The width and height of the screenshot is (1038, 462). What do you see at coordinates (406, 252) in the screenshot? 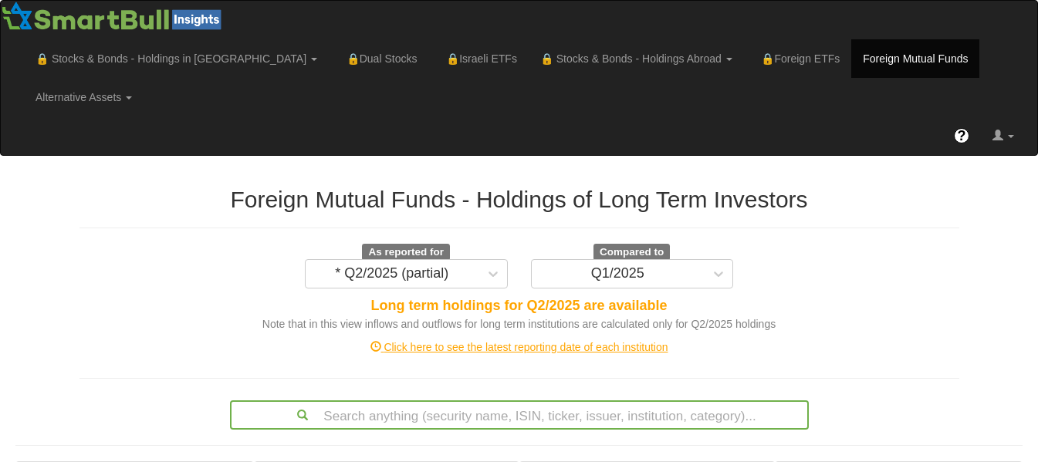
I see `span: As reported for` at bounding box center [406, 252].